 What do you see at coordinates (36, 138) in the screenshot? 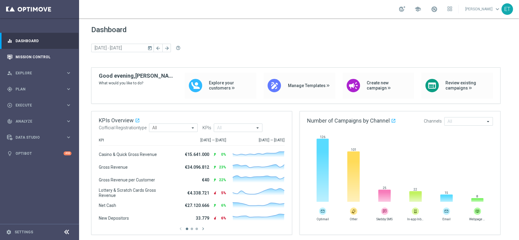
I see `div: Data Studio` at bounding box center [36, 138].